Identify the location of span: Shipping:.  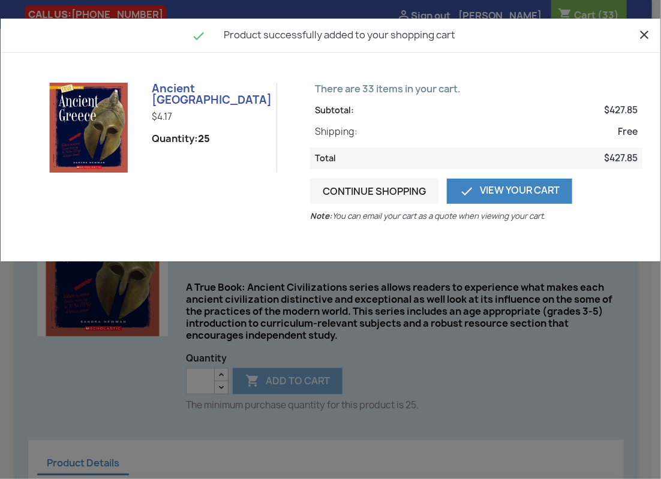
(336, 132).